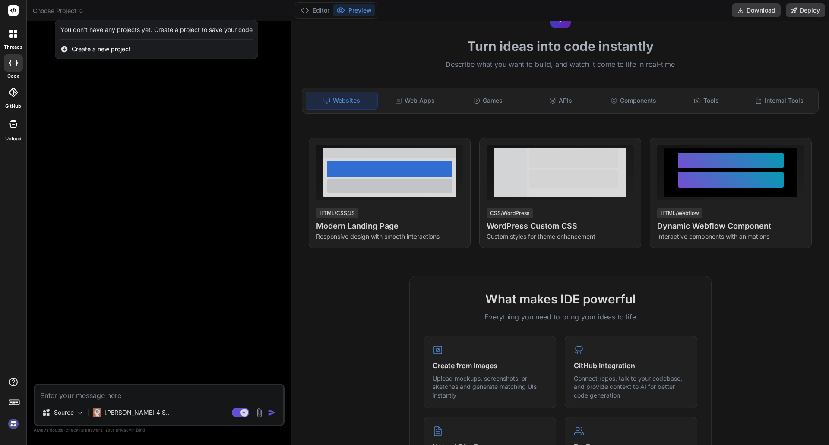  I want to click on label: GitHub, so click(13, 106).